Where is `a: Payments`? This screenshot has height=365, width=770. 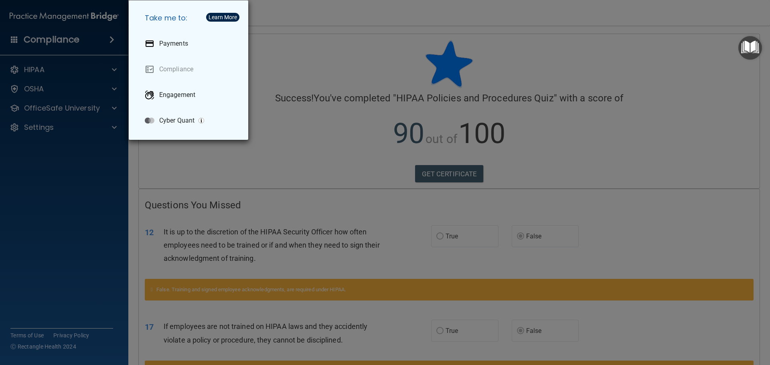
a: Payments is located at coordinates (190, 44).